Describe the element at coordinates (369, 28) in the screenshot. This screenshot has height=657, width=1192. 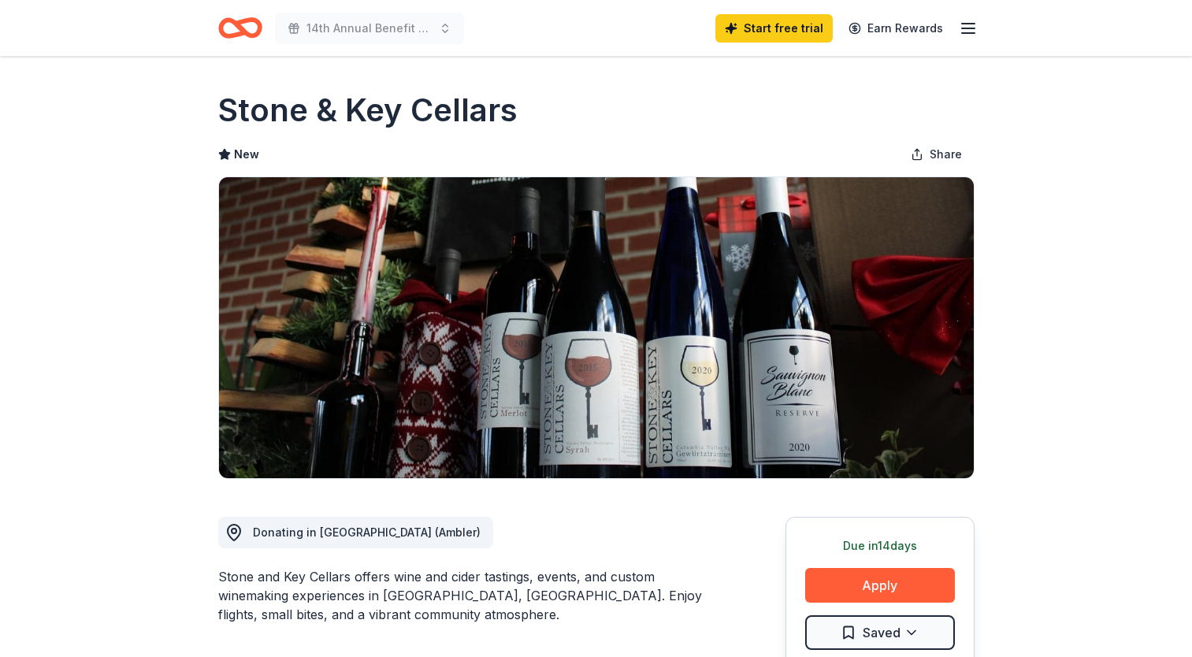
I see `span: 14th Annual Benefit of the Brain` at that location.